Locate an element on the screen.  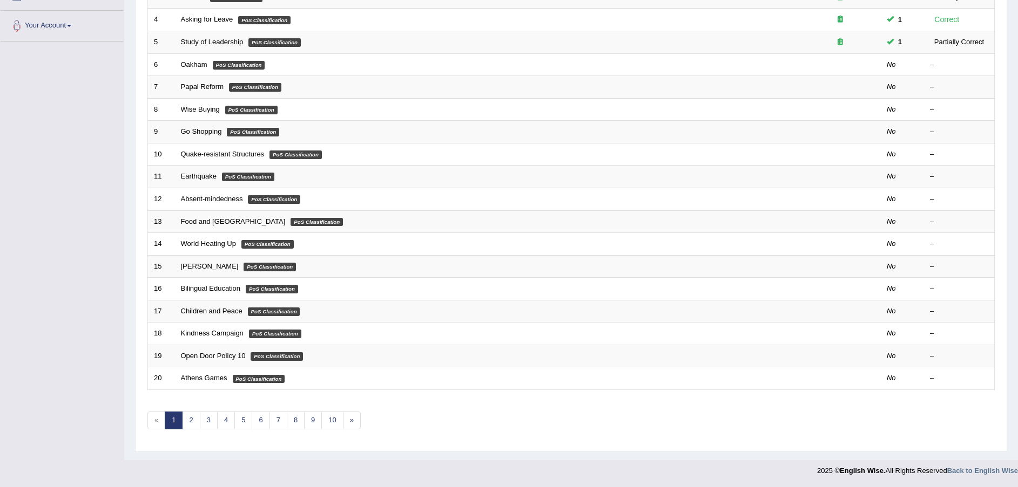
td: 18 is located at coordinates (161, 334).